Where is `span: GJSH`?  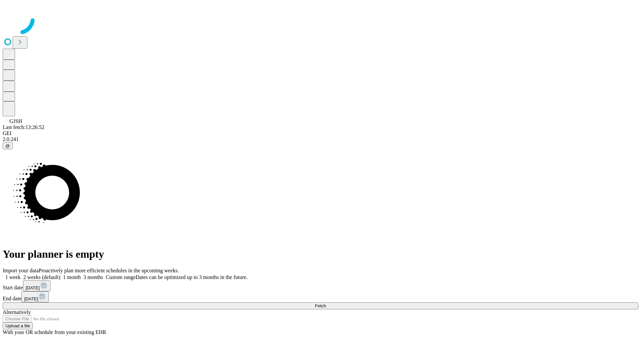
span: GJSH is located at coordinates (16, 121).